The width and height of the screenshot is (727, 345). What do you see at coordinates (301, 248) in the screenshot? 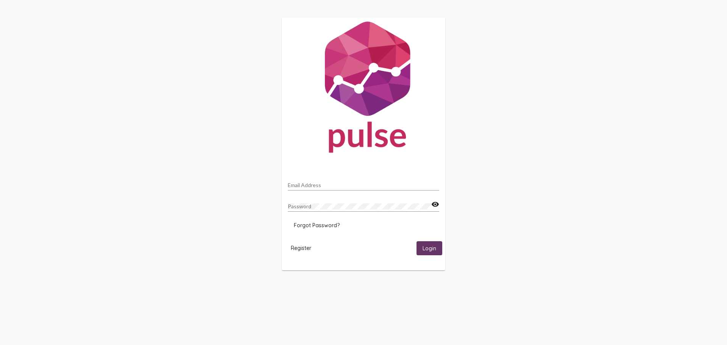
I see `button: Register` at bounding box center [301, 248].